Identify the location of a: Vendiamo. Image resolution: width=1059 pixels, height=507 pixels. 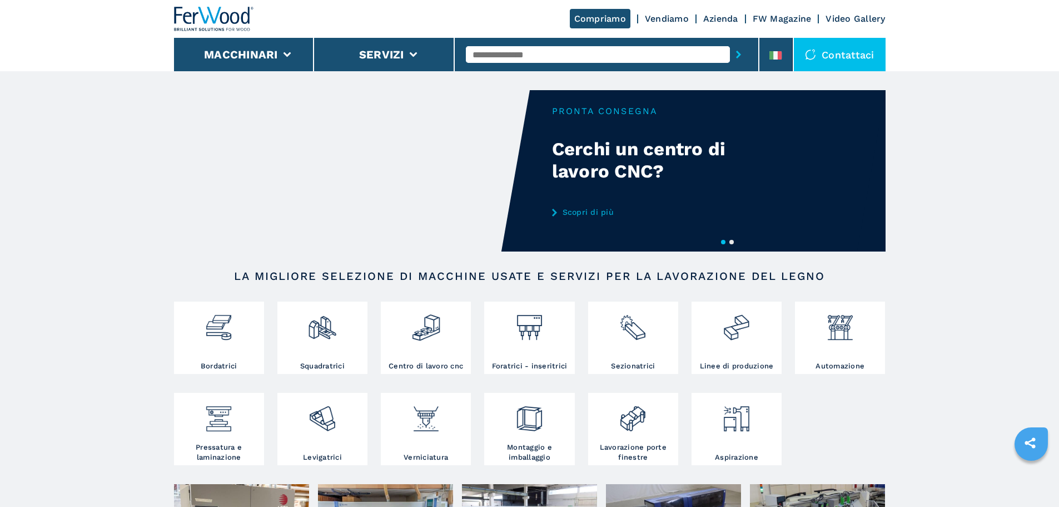
(667, 18).